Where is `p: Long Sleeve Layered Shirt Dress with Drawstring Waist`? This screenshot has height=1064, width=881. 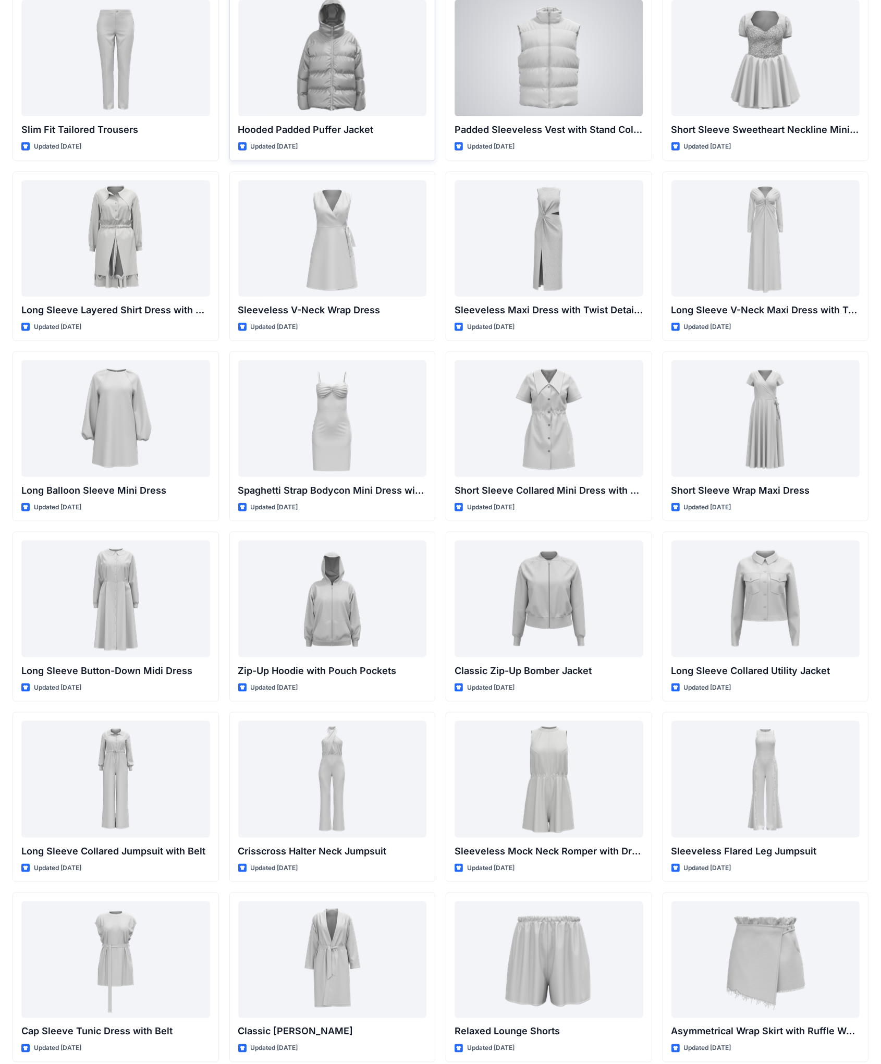
p: Long Sleeve Layered Shirt Dress with Drawstring Waist is located at coordinates (116, 310).